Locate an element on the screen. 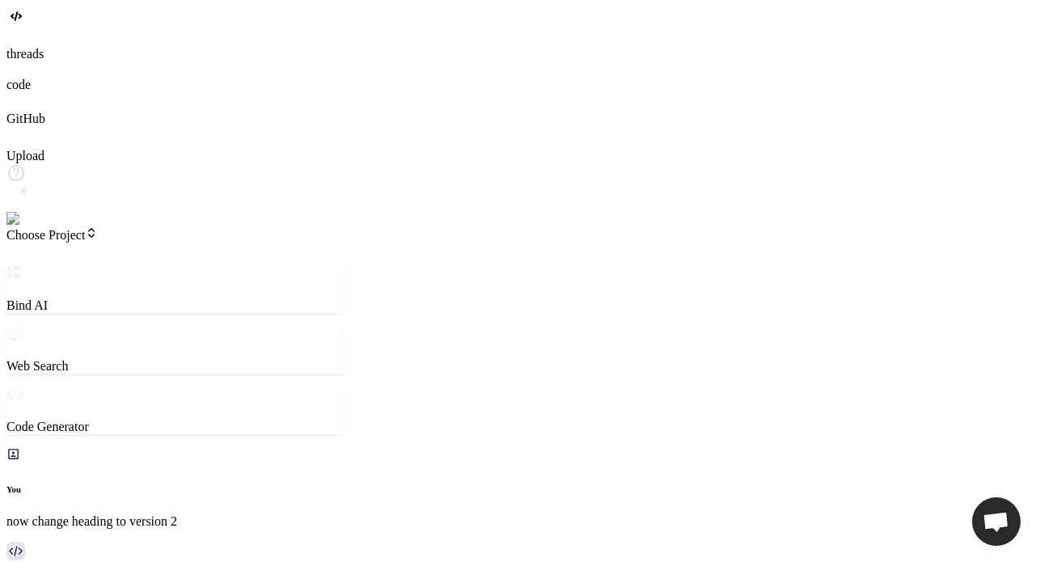 Image resolution: width=1040 pixels, height=562 pixels. label: threads is located at coordinates (25, 53).